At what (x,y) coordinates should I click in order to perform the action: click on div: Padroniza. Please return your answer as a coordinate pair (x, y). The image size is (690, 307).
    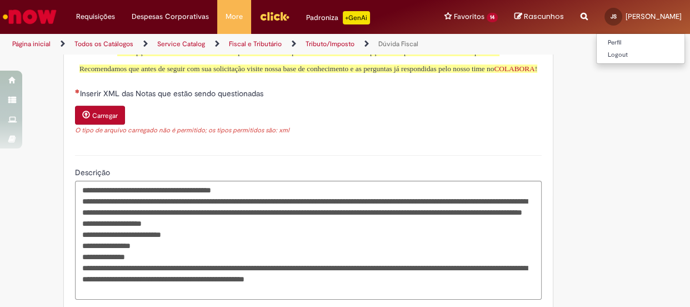
    Looking at the image, I should click on (338, 18).